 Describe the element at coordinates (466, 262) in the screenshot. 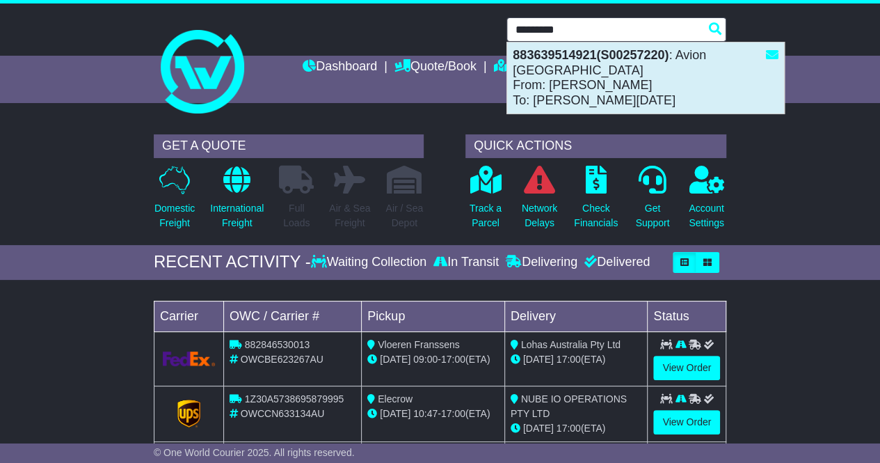

I see `div: In Transit` at that location.